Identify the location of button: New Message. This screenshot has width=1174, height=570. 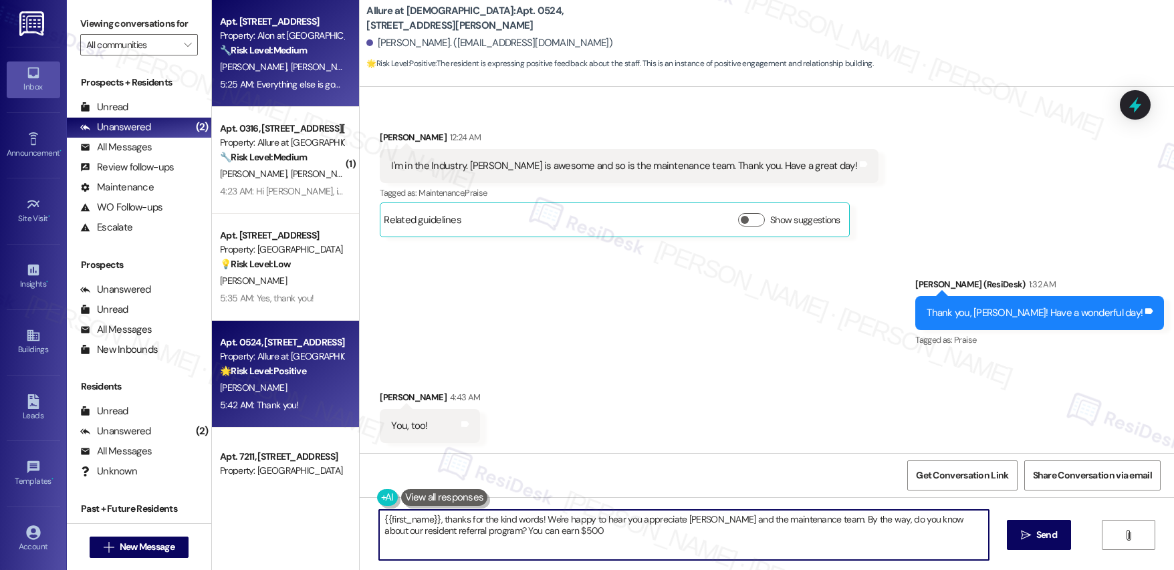
(139, 548).